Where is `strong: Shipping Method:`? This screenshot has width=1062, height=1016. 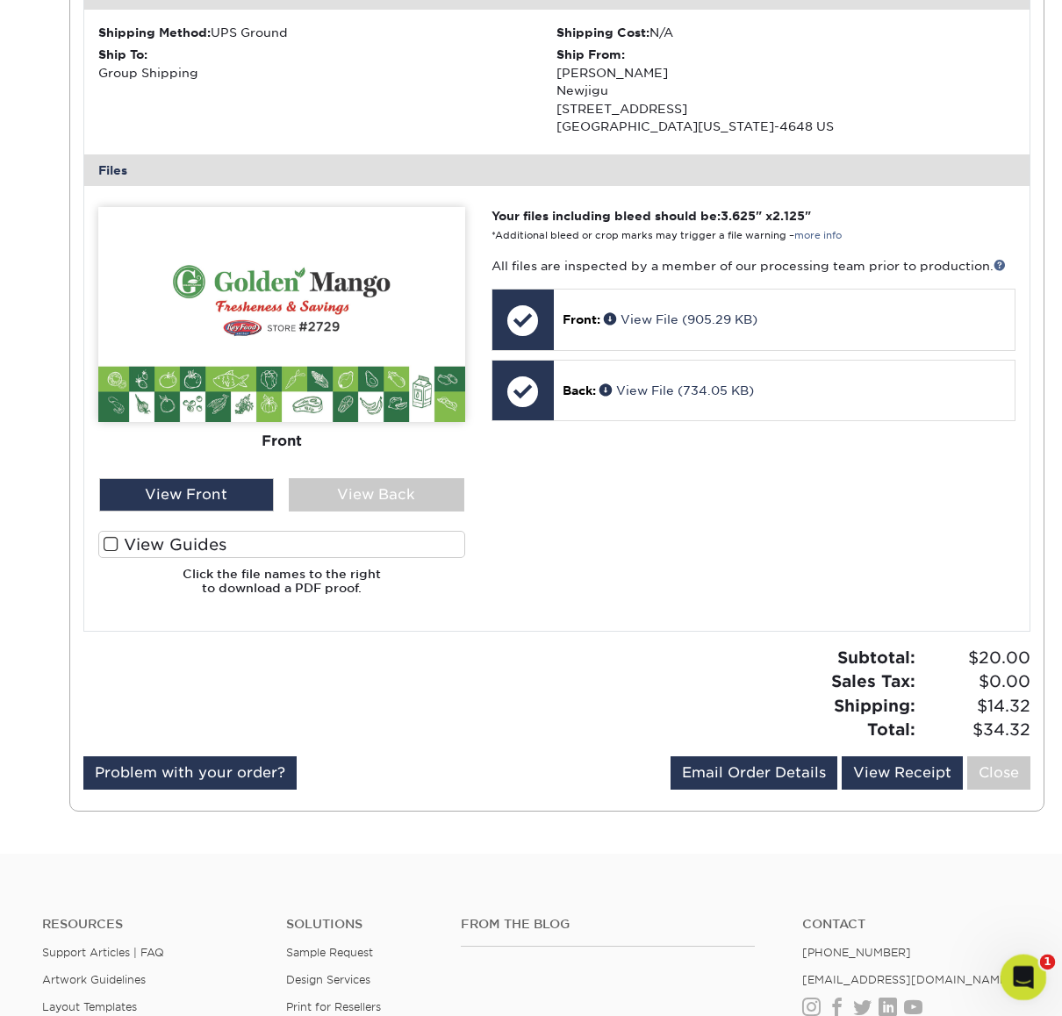
strong: Shipping Method: is located at coordinates (154, 32).